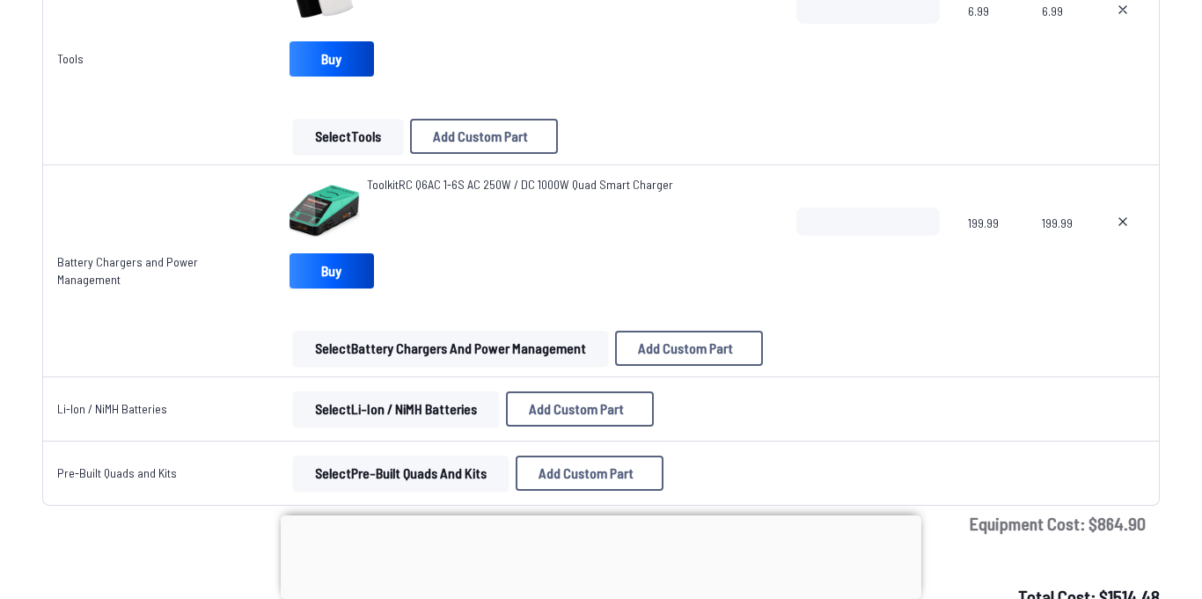  Describe the element at coordinates (347, 136) in the screenshot. I see `a: SelectTools` at that location.